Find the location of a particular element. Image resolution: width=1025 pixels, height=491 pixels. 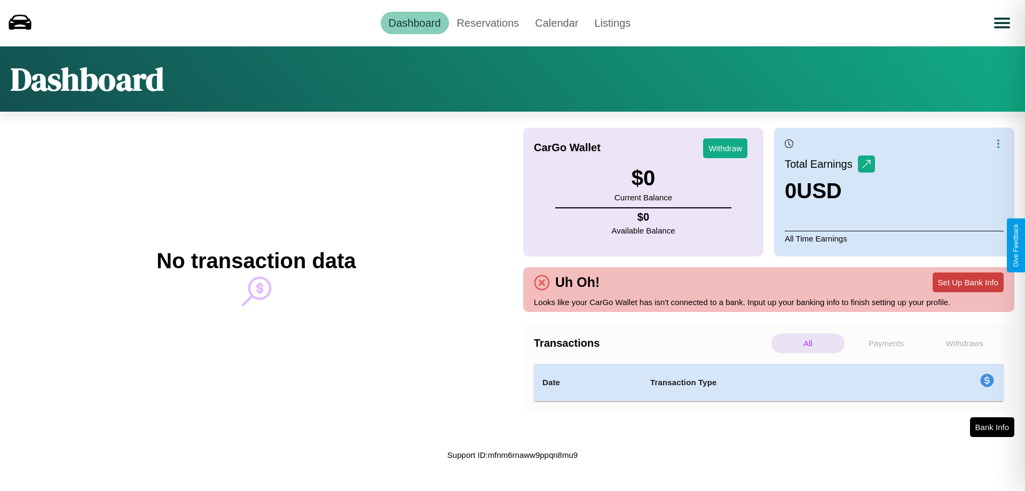

a: Reservations is located at coordinates (488, 23).